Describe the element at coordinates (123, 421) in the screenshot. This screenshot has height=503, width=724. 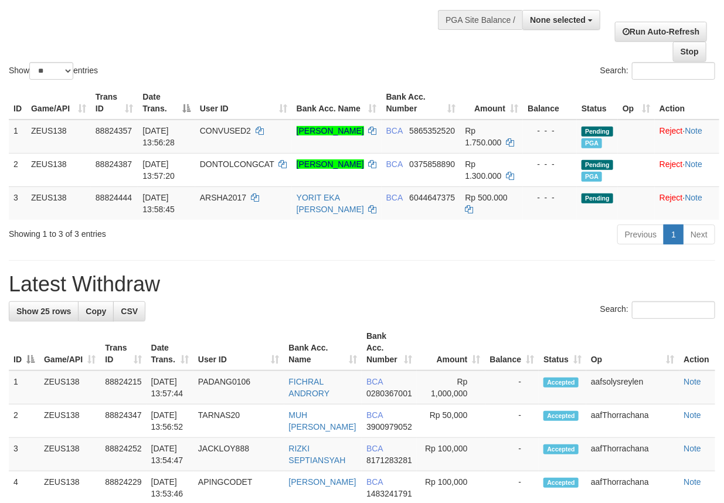
I see `td: 88824347` at that location.